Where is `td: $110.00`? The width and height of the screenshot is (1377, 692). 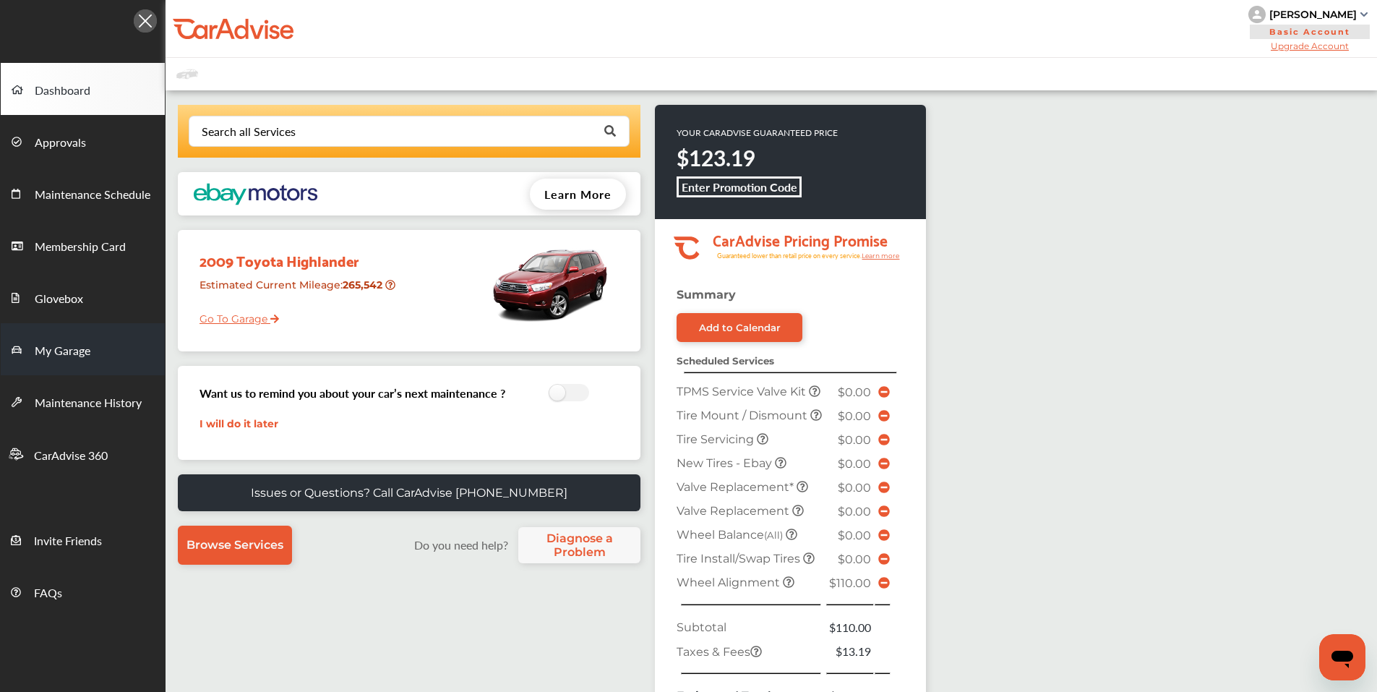
td: $110.00 is located at coordinates (850, 627).